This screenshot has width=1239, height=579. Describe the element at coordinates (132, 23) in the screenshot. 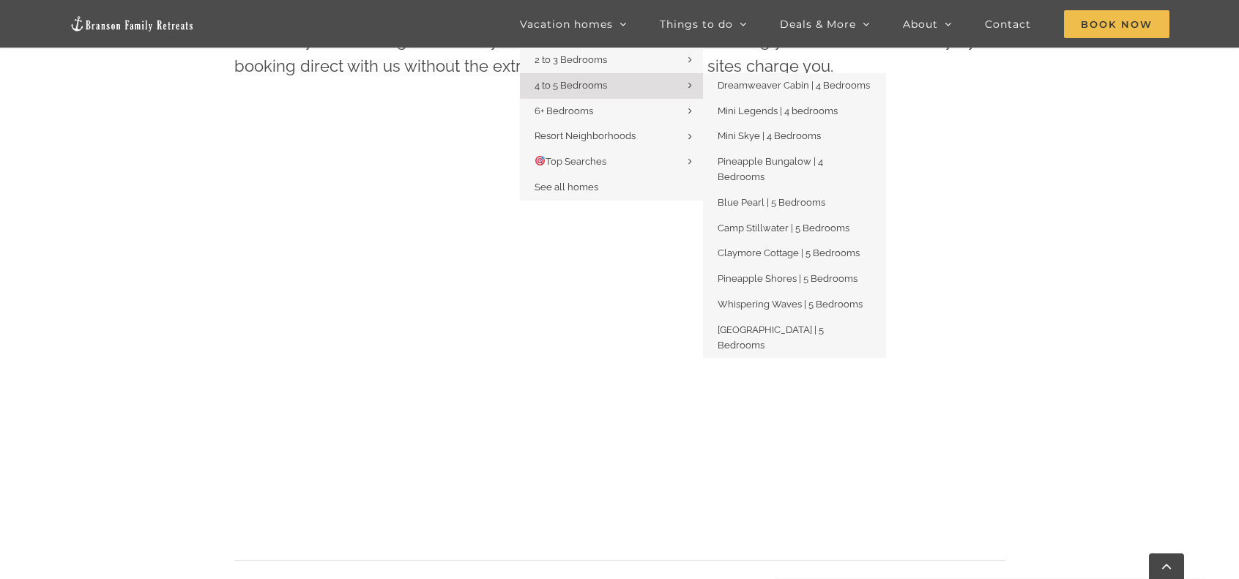

I see `img: Branson Family Retreats Logo` at that location.